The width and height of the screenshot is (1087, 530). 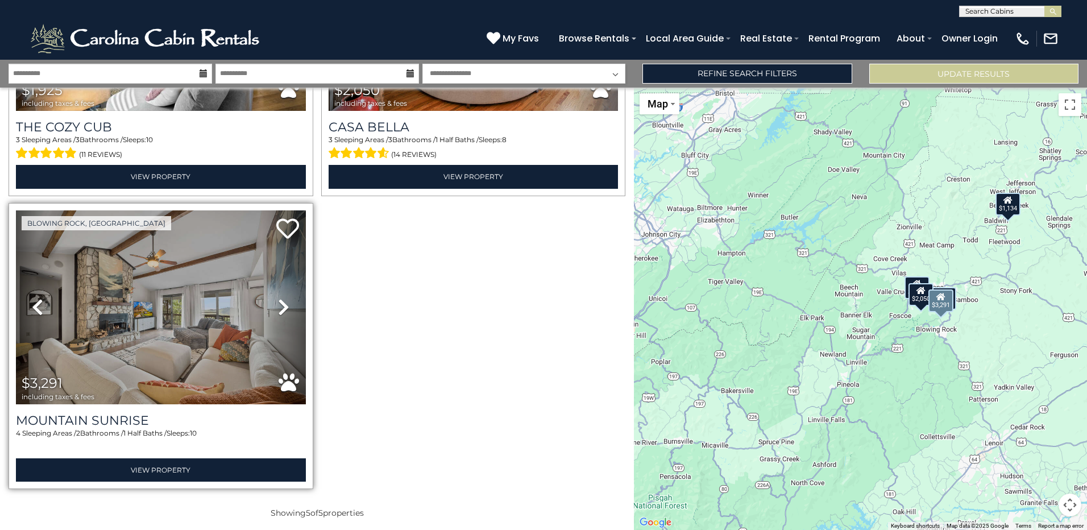 What do you see at coordinates (655, 522) in the screenshot?
I see `a: Open this area in Google Maps (opens a new window)` at bounding box center [655, 522].